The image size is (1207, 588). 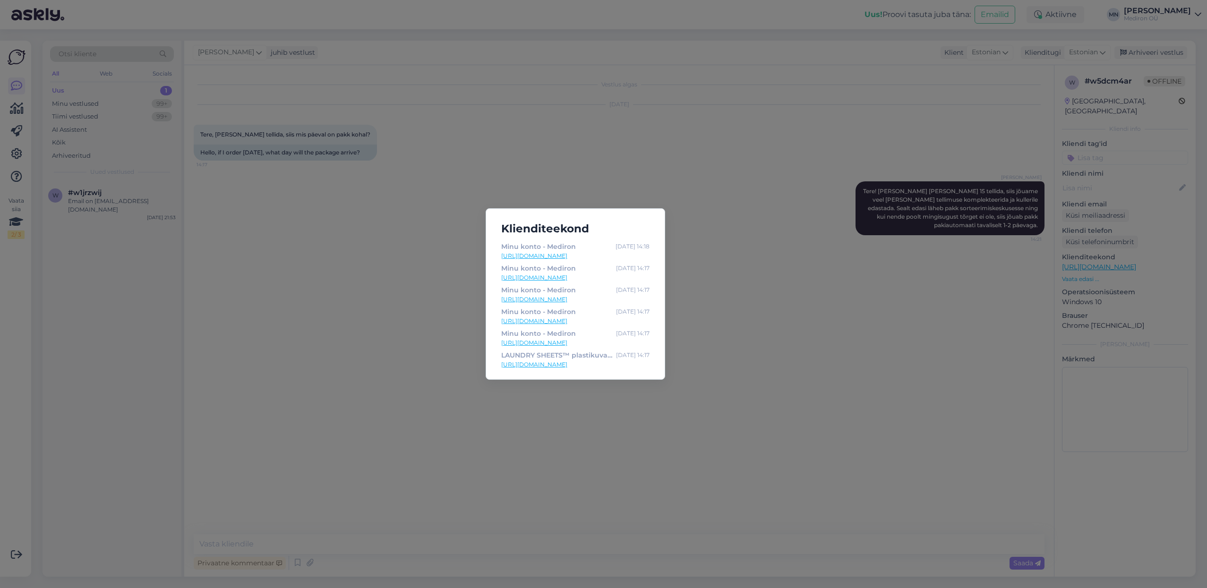 What do you see at coordinates (557, 355) in the screenshot?
I see `div: LAUNDRY SHEETS™ plastikuvabad meretuule lõhnaga pesuribad (k.a. beebiriietele) 60tk - Mediron` at bounding box center [557, 355].